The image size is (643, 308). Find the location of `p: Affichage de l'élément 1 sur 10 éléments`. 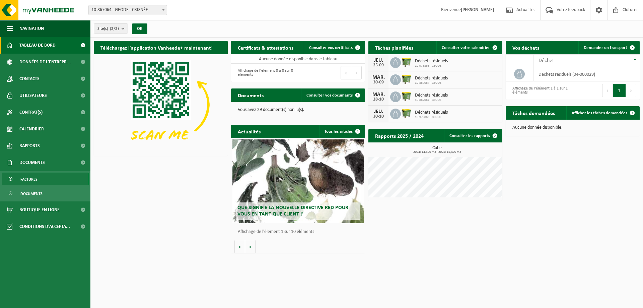

p: Affichage de l'élément 1 sur 10 éléments is located at coordinates (300, 232).